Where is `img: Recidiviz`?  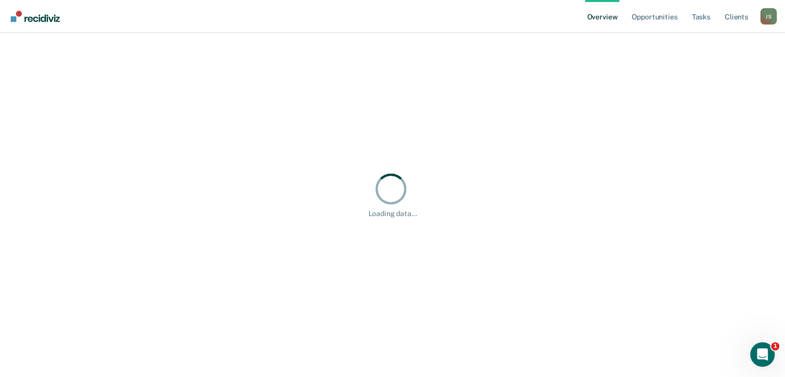 img: Recidiviz is located at coordinates (35, 16).